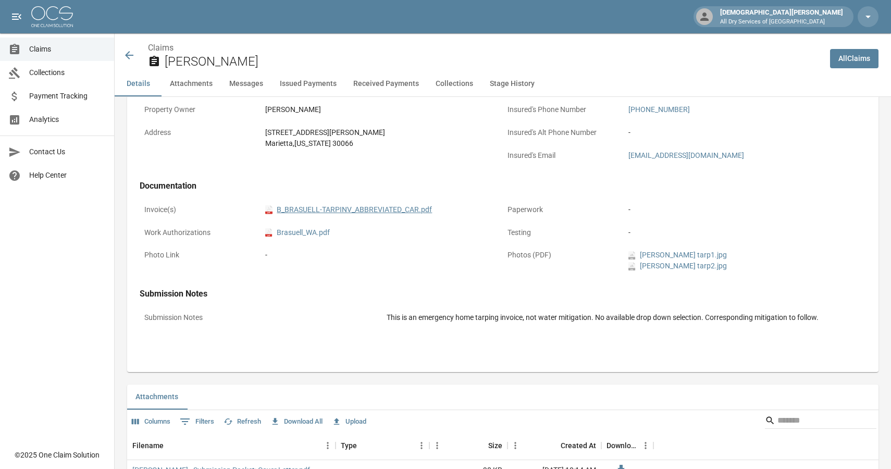 This screenshot has width=891, height=469. Describe the element at coordinates (349, 421) in the screenshot. I see `button: Upload` at that location.